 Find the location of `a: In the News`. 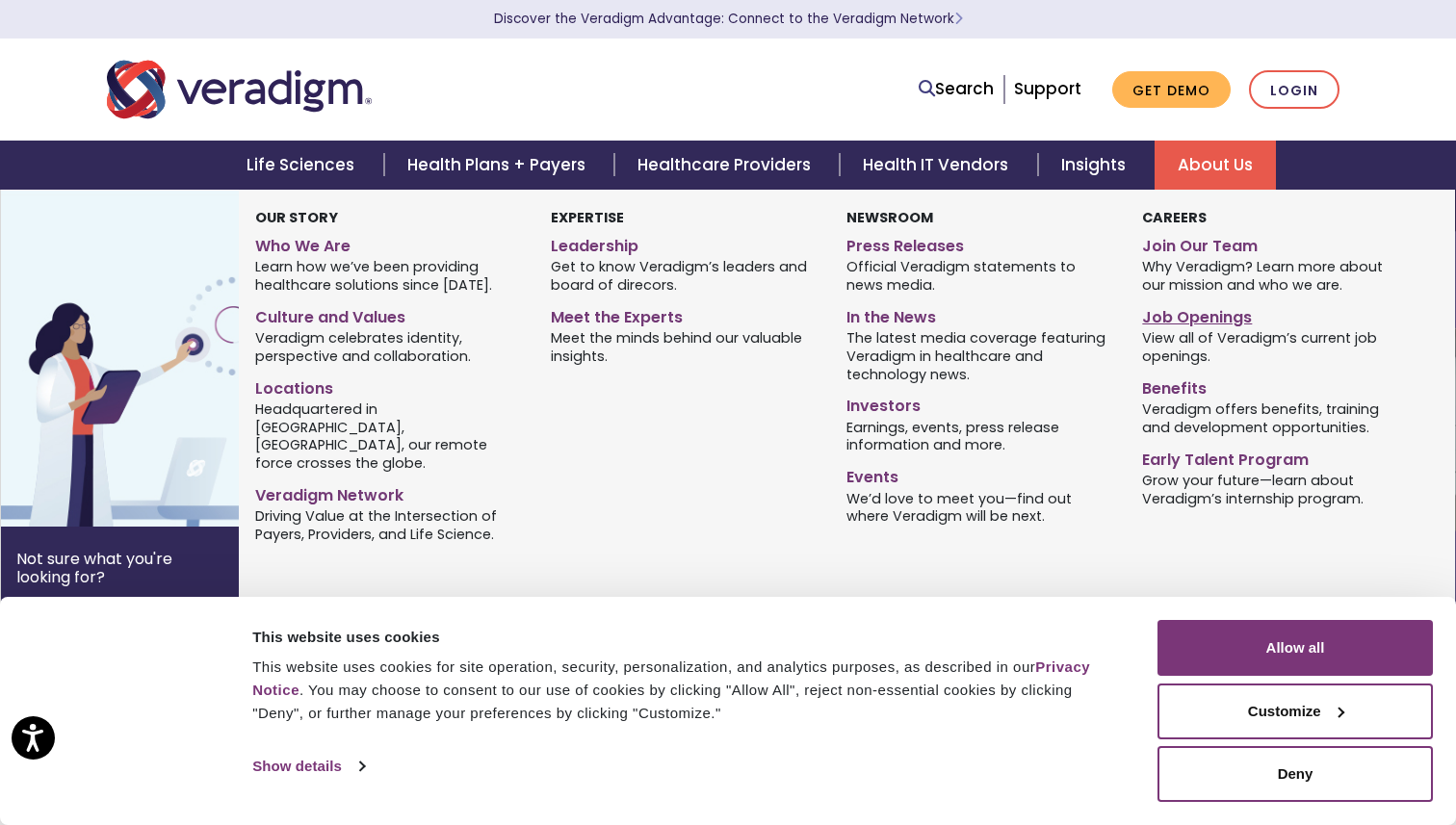

a: In the News is located at coordinates (979, 314).